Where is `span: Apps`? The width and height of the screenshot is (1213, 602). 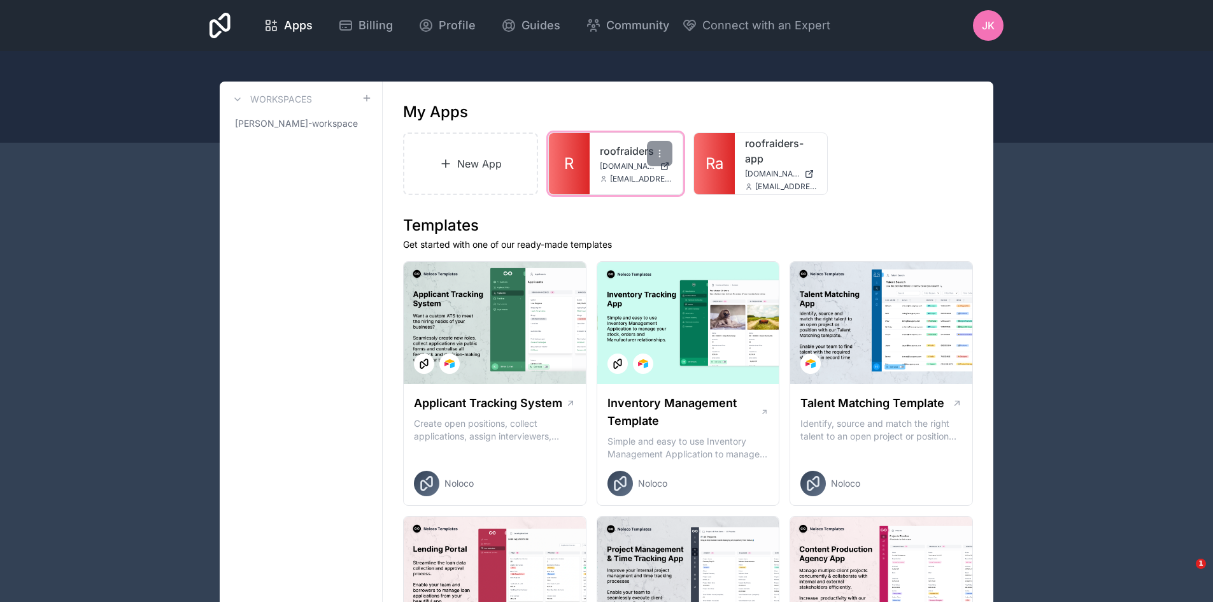
span: Apps is located at coordinates (298, 25).